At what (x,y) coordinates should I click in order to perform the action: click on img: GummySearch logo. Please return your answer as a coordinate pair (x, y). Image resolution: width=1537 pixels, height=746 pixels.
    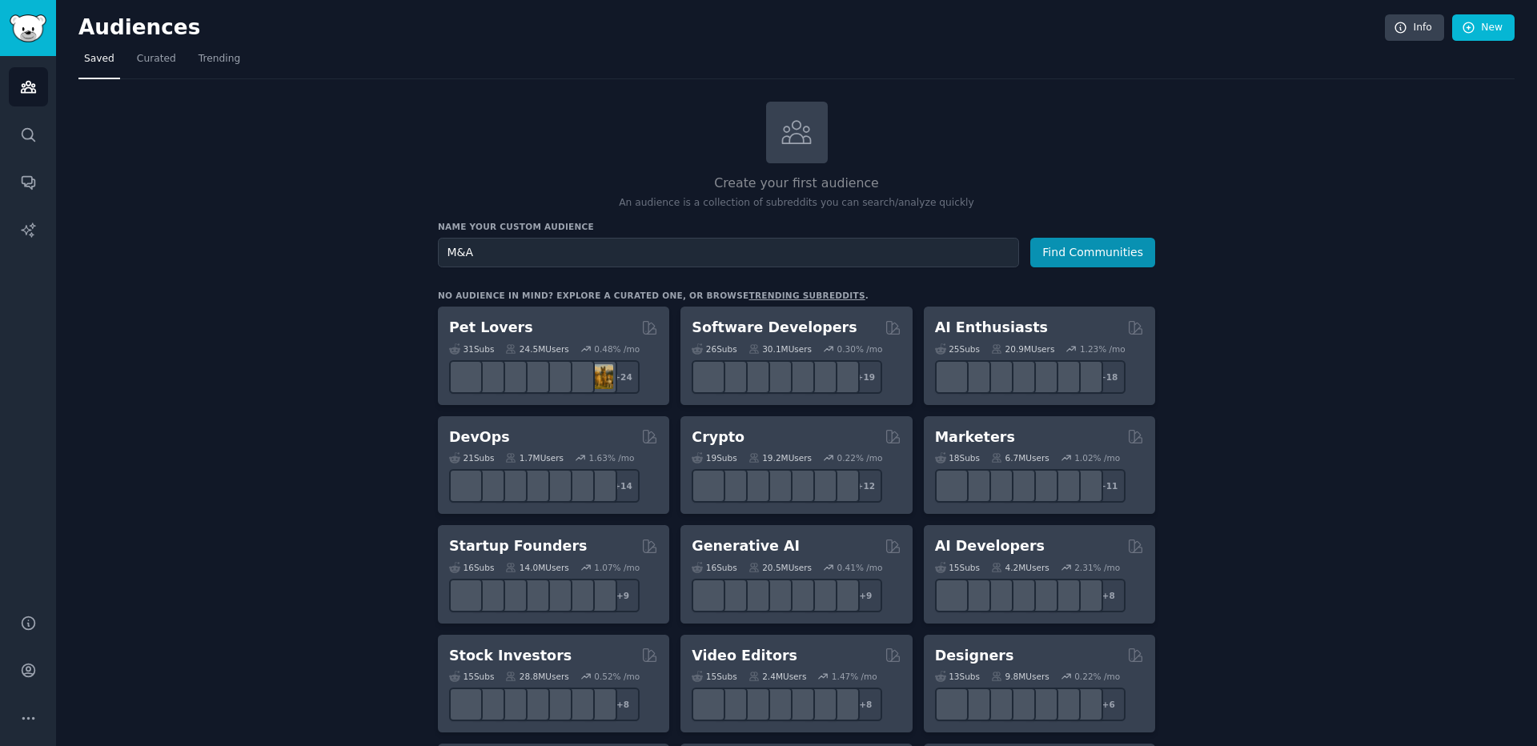
    Looking at the image, I should click on (28, 28).